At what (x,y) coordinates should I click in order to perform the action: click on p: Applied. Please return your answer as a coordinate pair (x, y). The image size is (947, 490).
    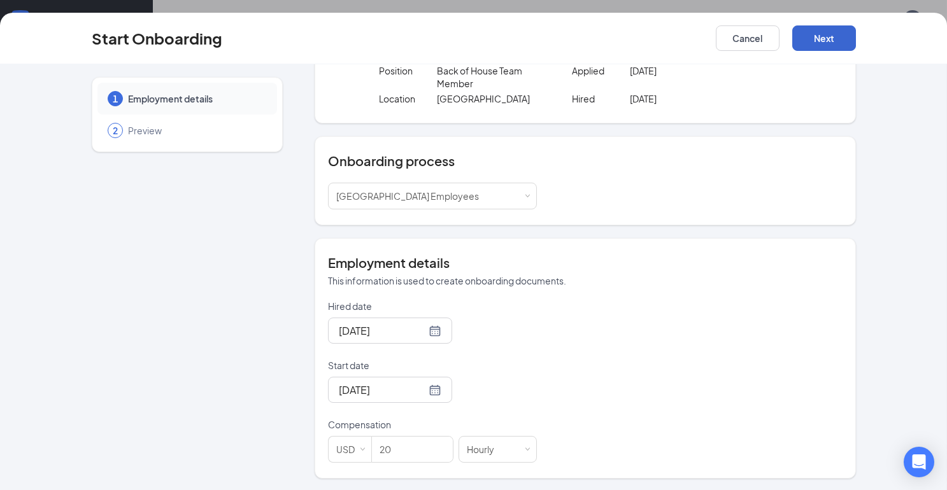
    Looking at the image, I should click on (600, 71).